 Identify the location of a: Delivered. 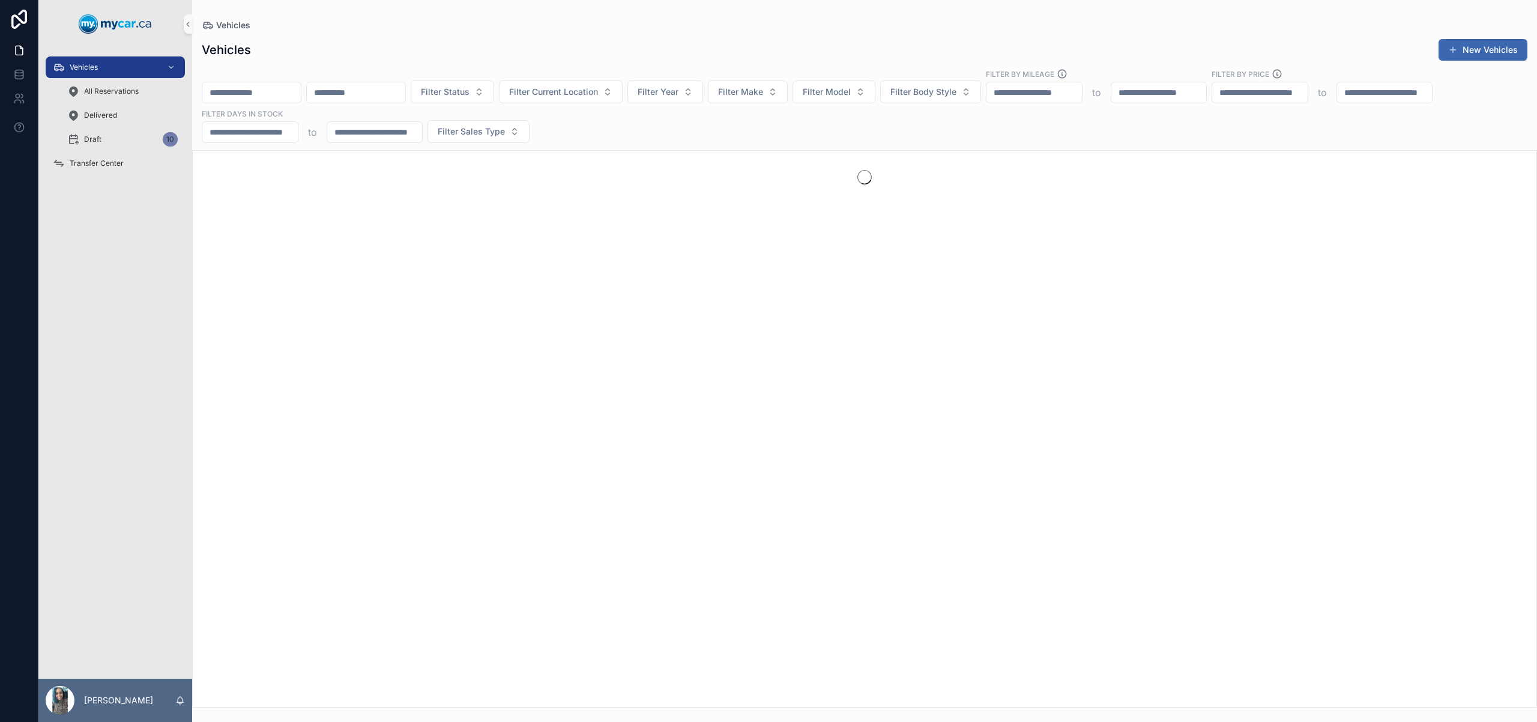
(123, 115).